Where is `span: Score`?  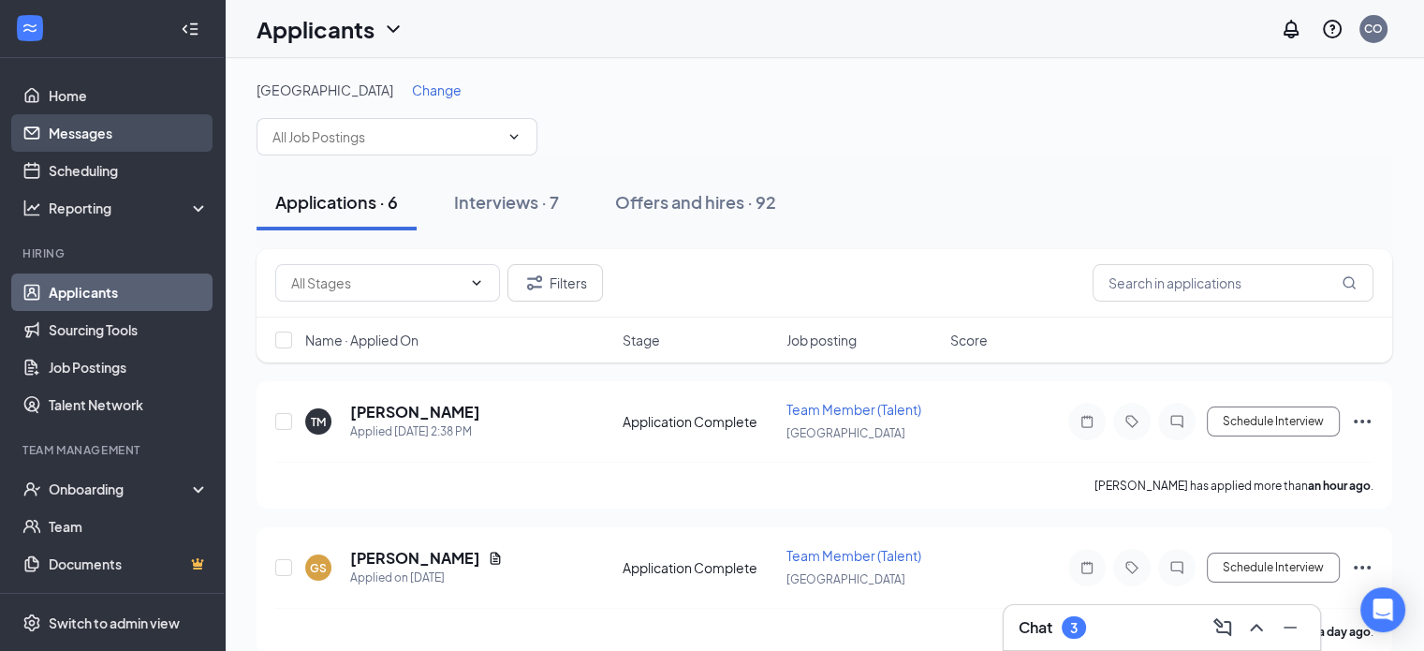
span: Score is located at coordinates (969, 340).